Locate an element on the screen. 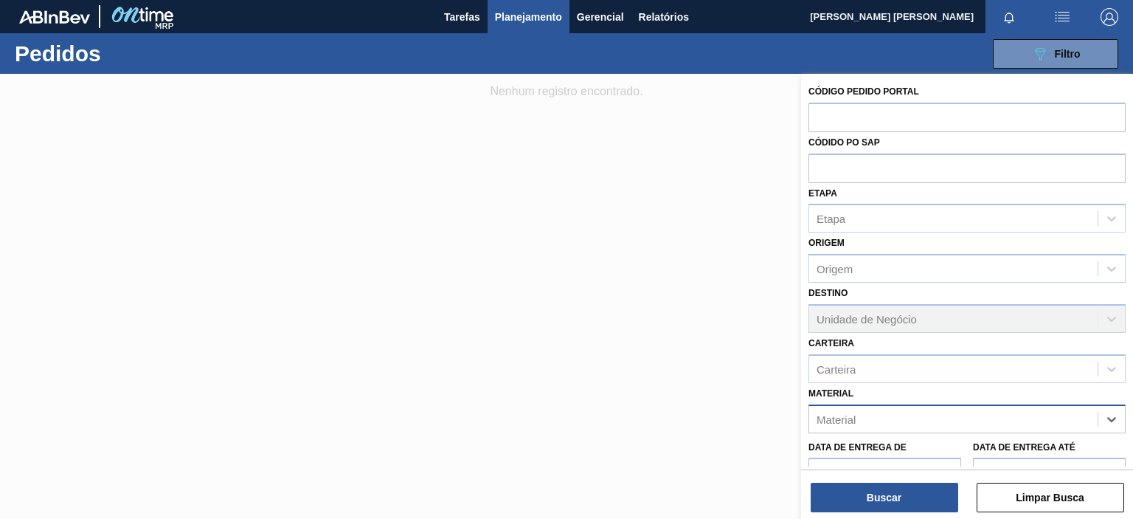 This screenshot has width=1133, height=519. label: Carteira is located at coordinates (832, 343).